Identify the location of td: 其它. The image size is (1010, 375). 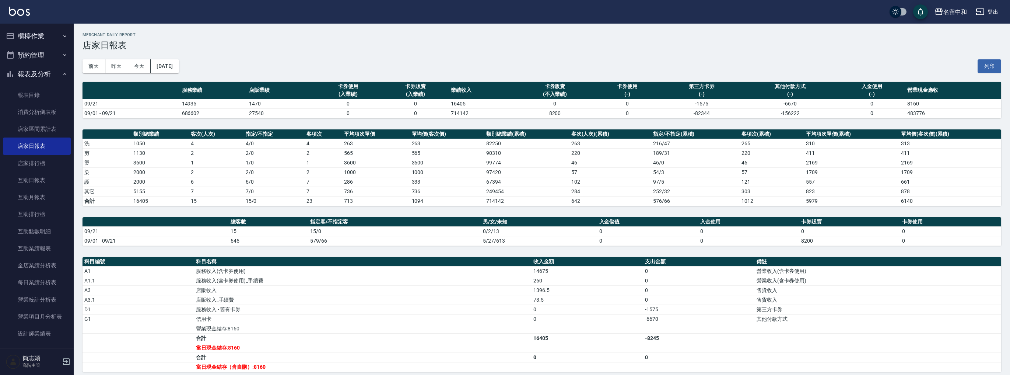
(107, 191).